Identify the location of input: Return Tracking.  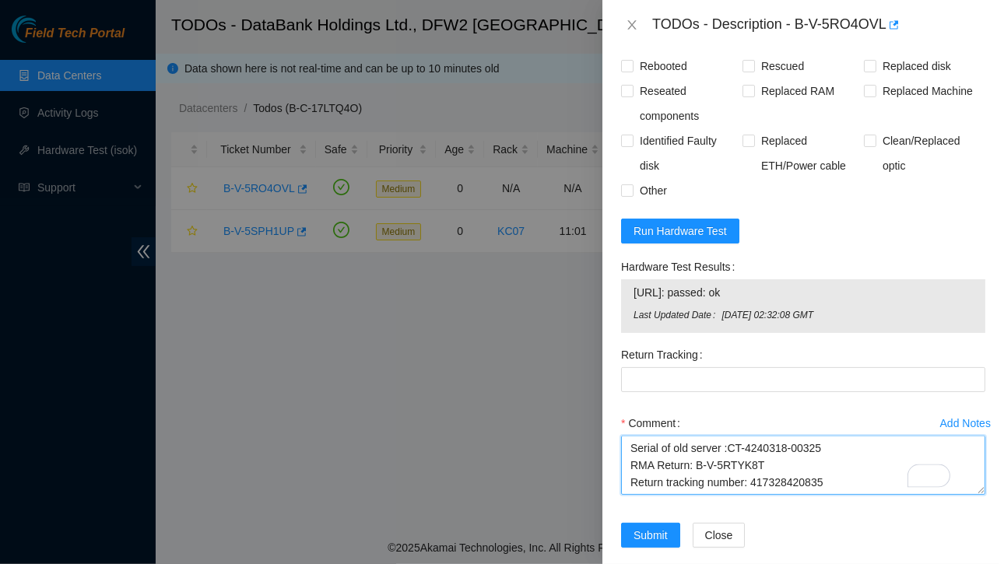
(803, 380).